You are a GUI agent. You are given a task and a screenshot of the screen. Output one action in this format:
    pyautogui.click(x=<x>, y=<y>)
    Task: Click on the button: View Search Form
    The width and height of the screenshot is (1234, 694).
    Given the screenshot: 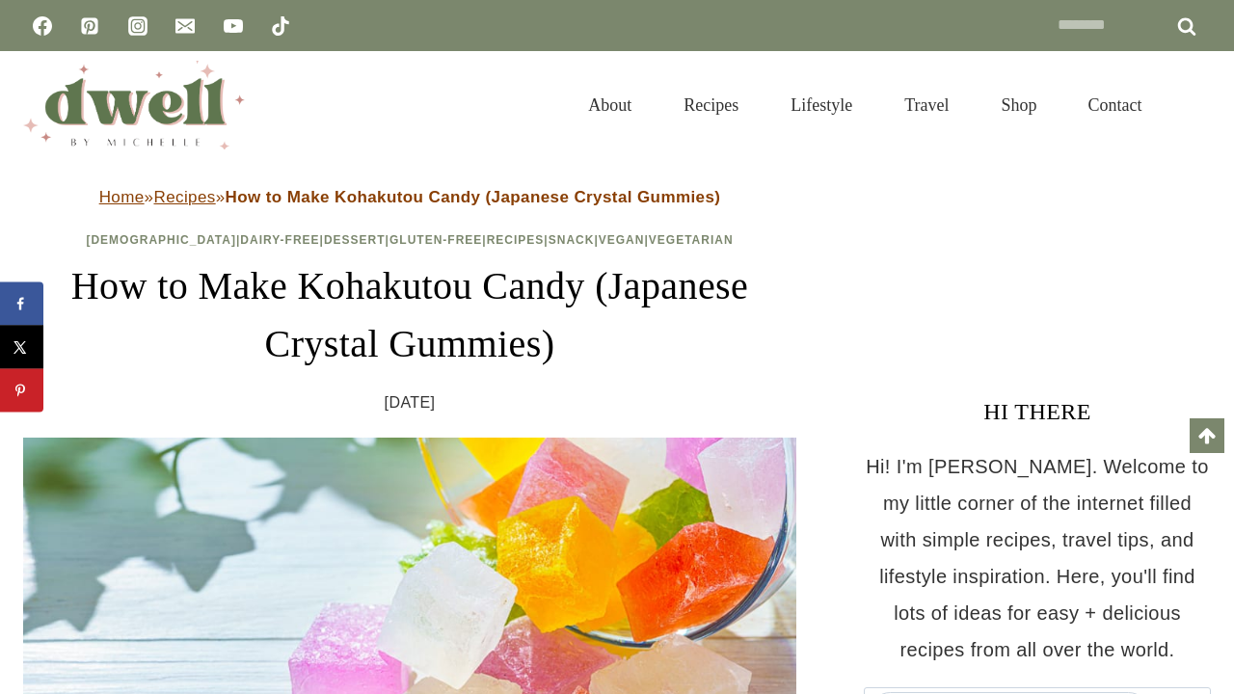 What is the action you would take?
    pyautogui.click(x=1194, y=105)
    